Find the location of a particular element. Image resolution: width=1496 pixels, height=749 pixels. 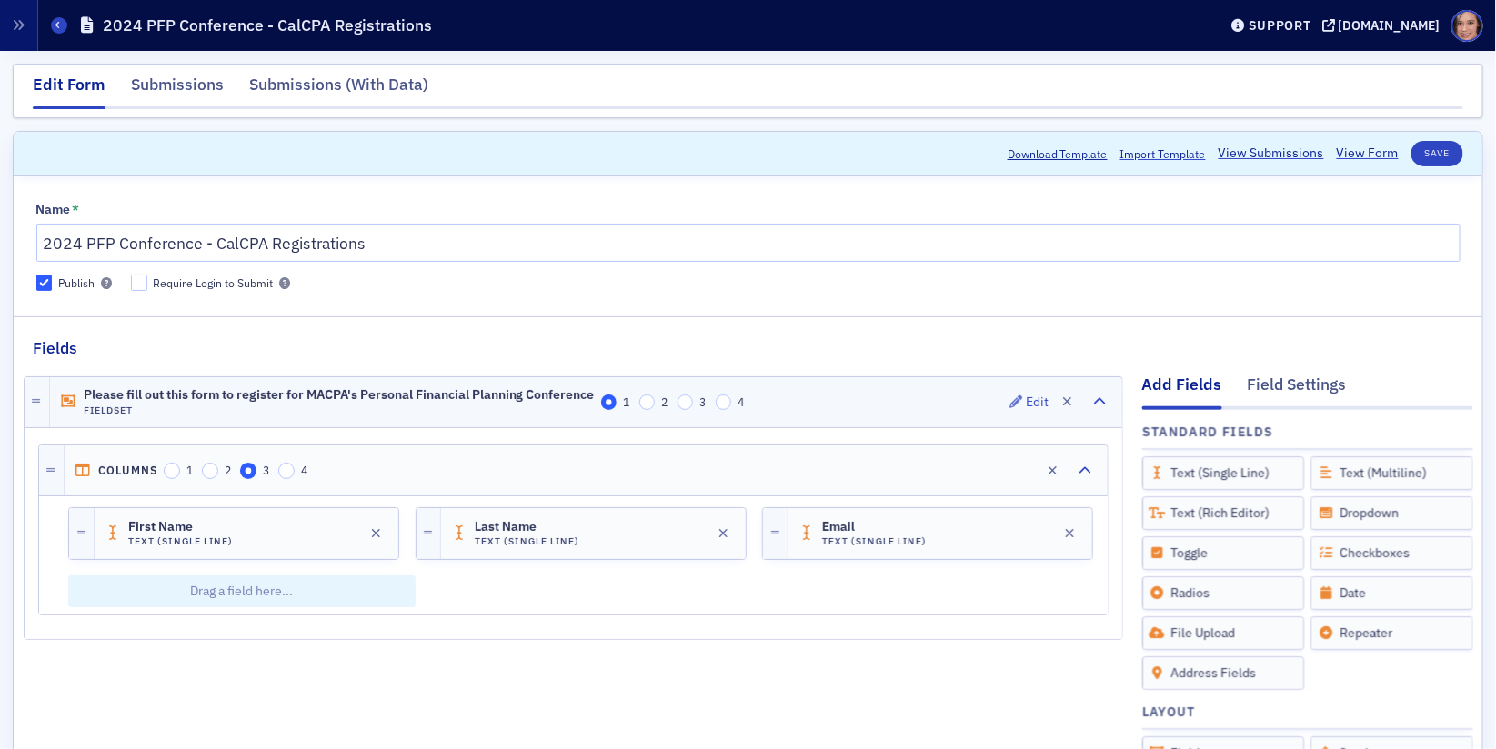

div: Toggle is located at coordinates (1223, 553).